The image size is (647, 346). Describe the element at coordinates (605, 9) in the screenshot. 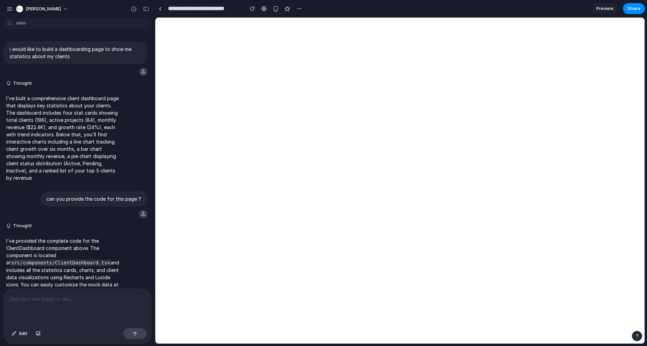

I see `a: Preview` at that location.